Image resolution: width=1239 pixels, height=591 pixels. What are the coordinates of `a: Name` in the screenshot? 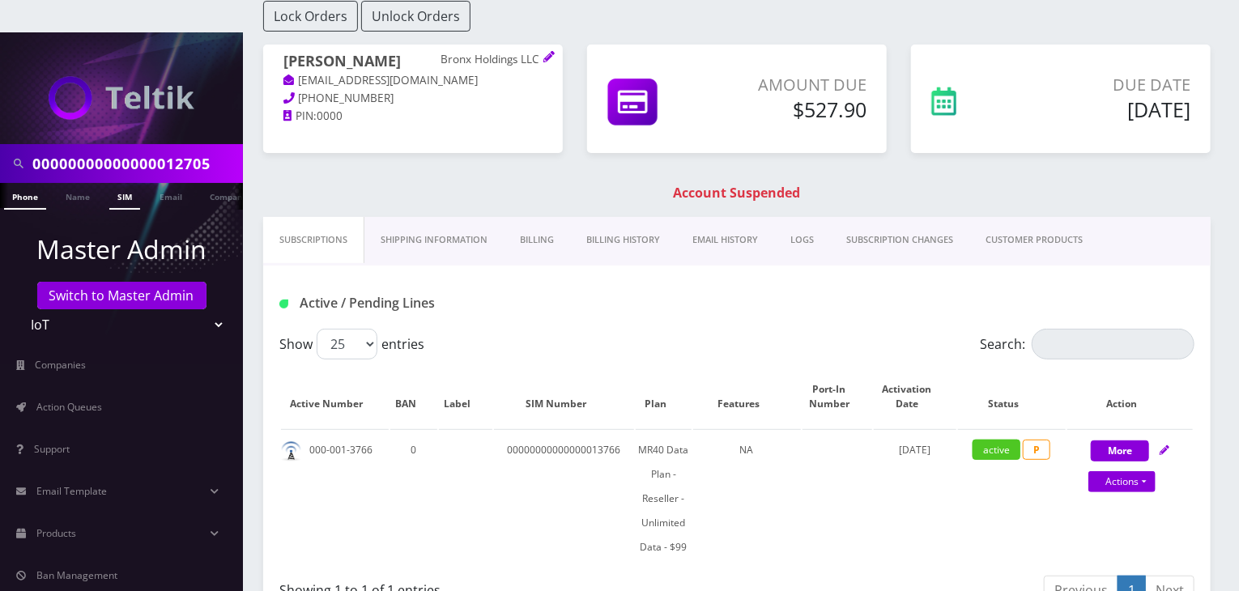 It's located at (78, 195).